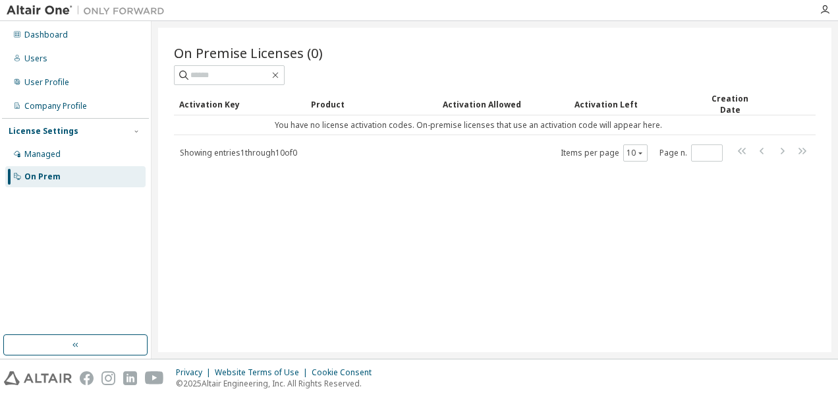 Image resolution: width=838 pixels, height=397 pixels. What do you see at coordinates (130, 377) in the screenshot?
I see `img: linkedin.svg` at bounding box center [130, 377].